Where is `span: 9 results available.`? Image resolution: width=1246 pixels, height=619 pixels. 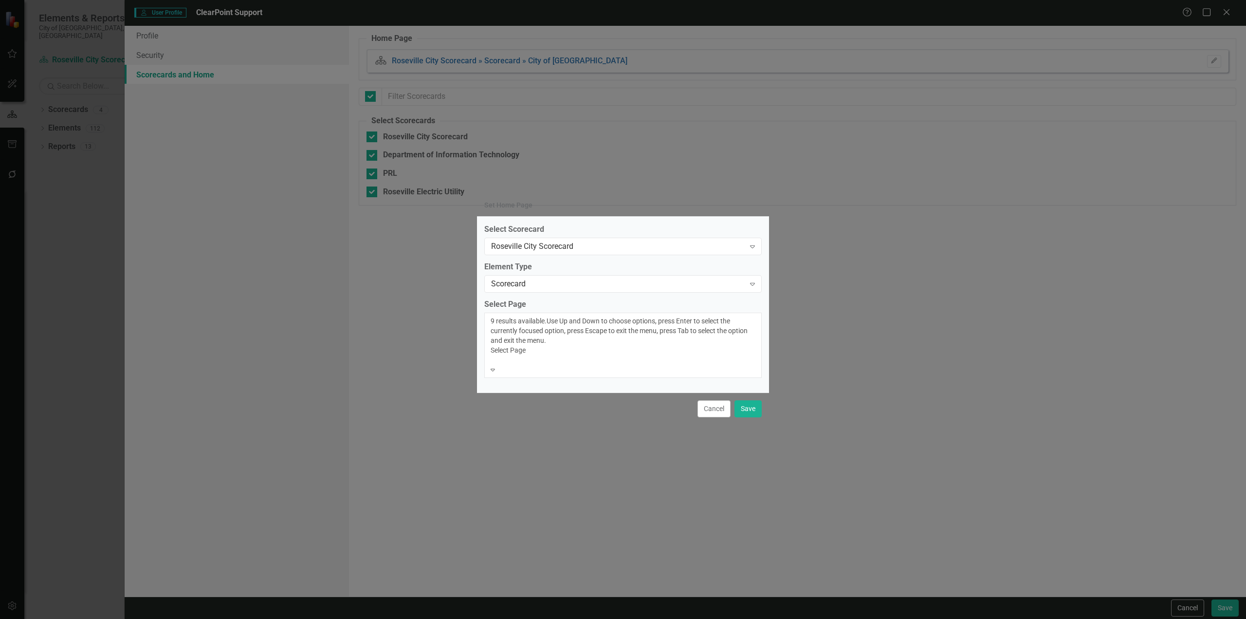 span: 9 results available. is located at coordinates (518, 321).